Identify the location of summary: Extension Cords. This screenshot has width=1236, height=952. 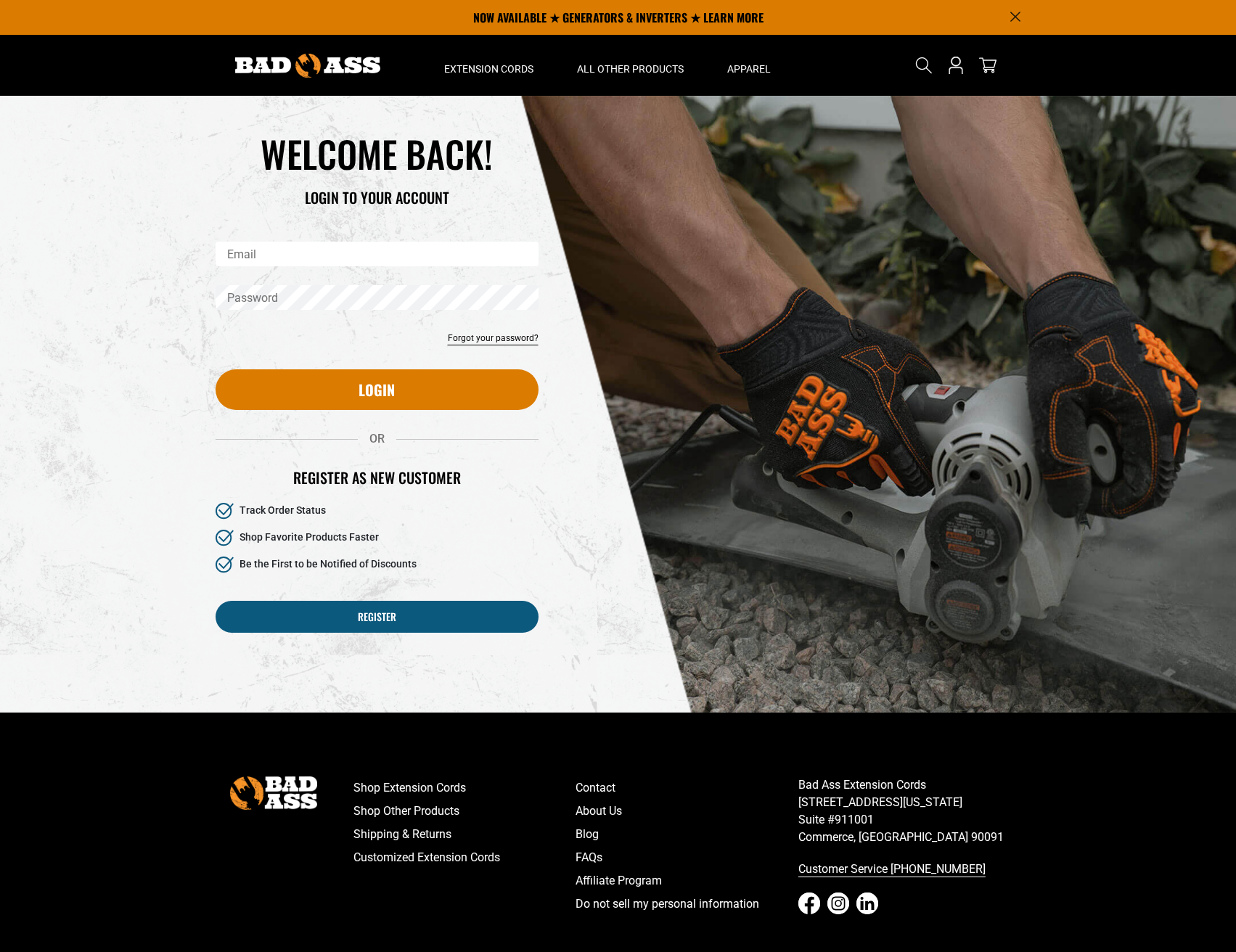
(488, 65).